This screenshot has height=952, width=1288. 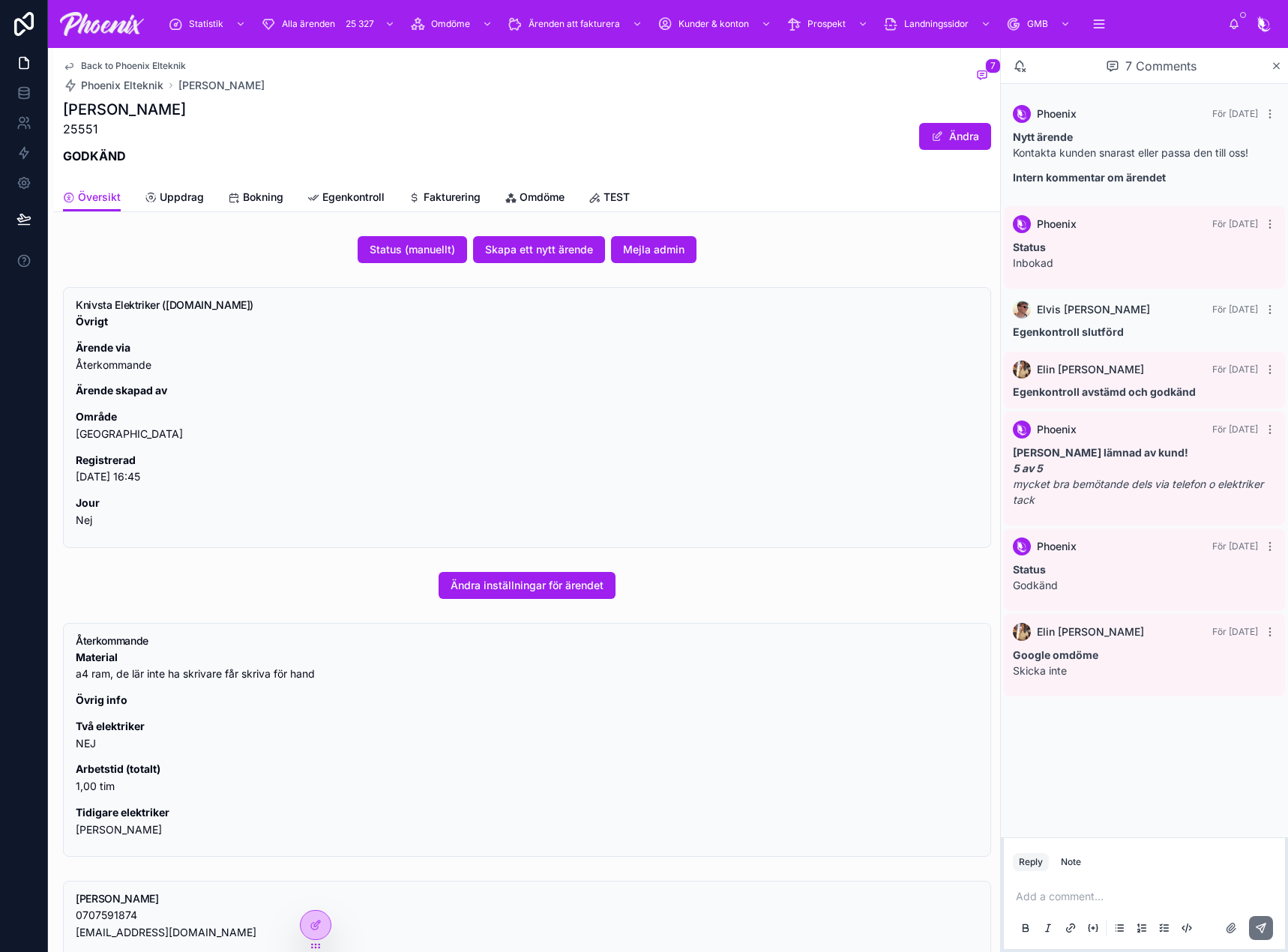 I want to click on button: Skapa ett nytt ärende, so click(x=539, y=250).